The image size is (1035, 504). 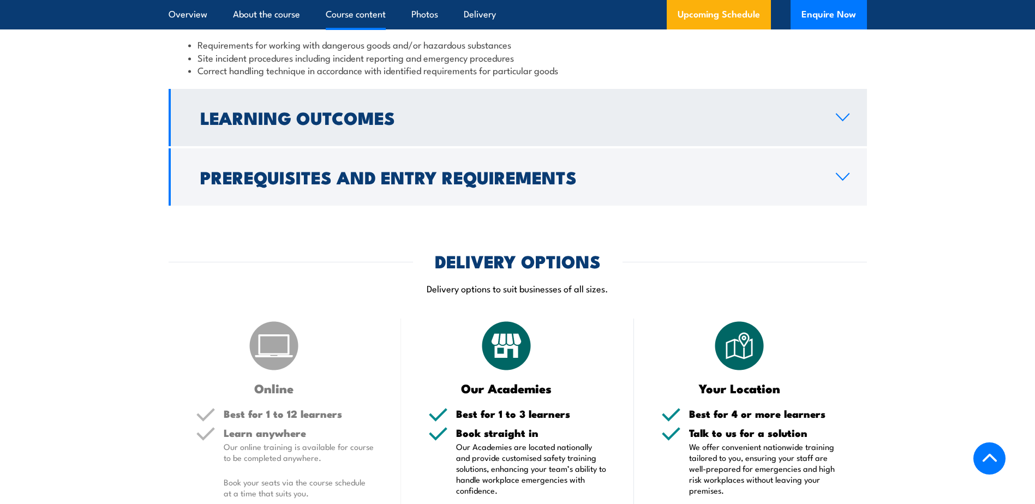 What do you see at coordinates (764, 469) in the screenshot?
I see `p: We offer convenient nationwide training tailored to you, ensuring your staff are well-prepared fo...` at bounding box center [764, 469].